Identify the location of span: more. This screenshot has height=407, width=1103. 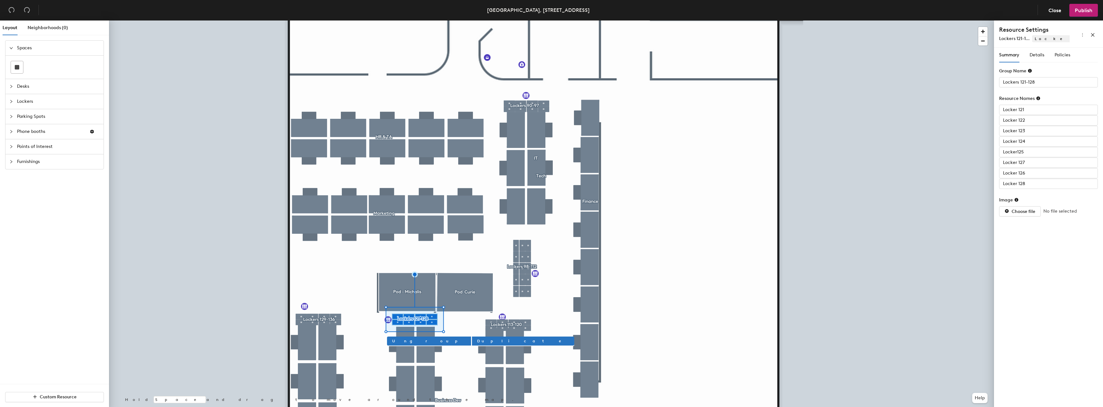
(1082, 35).